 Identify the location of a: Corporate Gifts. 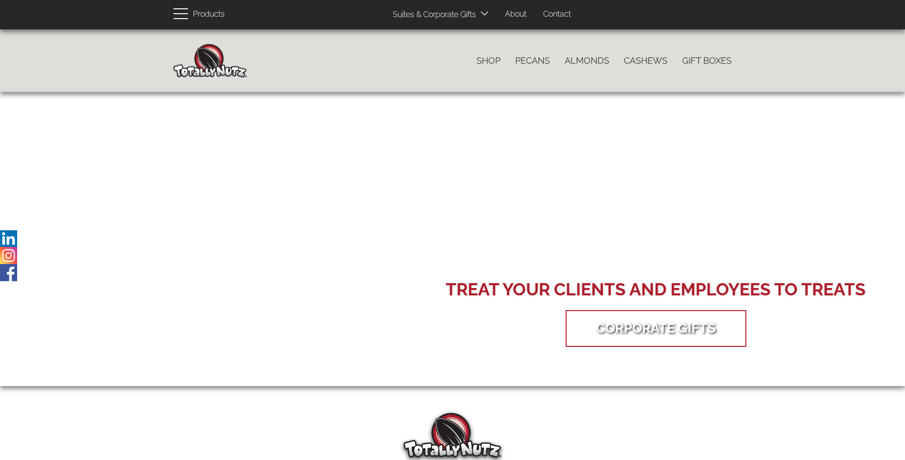
(656, 328).